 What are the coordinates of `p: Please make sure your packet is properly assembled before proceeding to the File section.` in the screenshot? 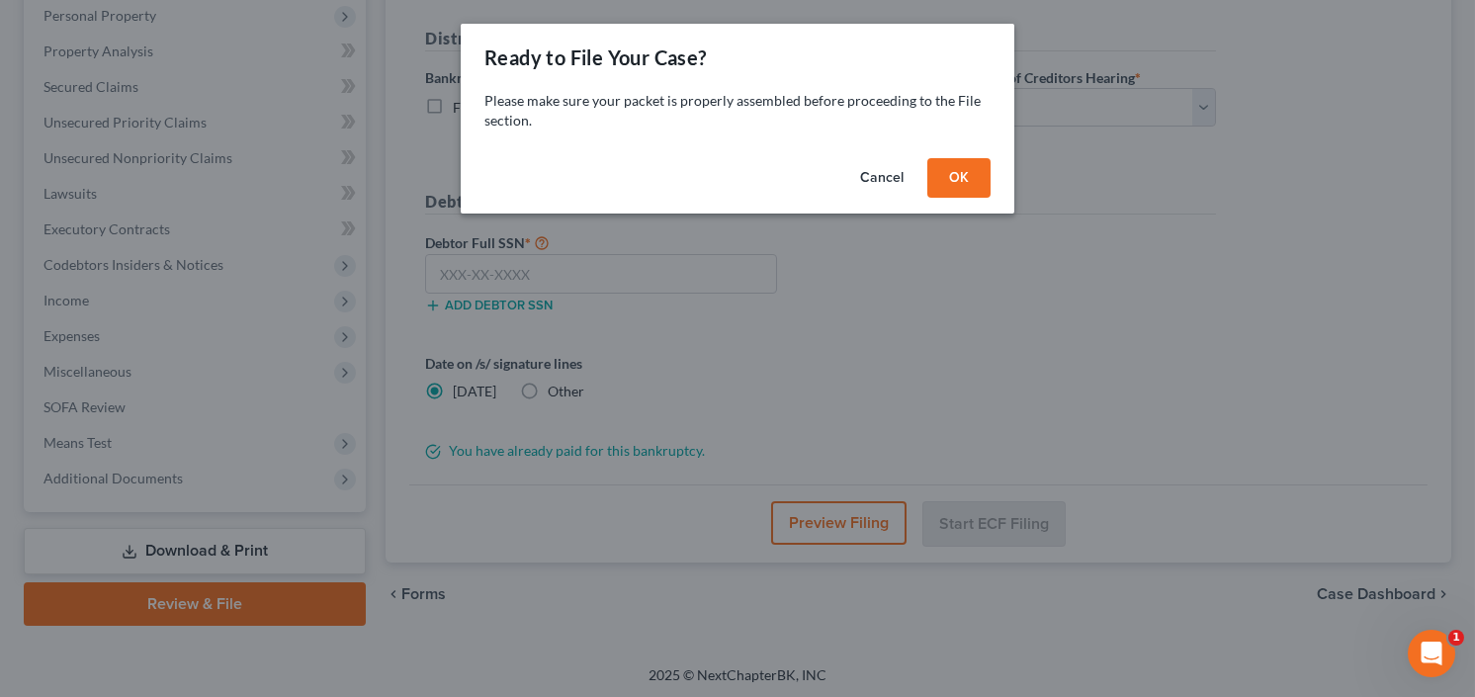 It's located at (737, 111).